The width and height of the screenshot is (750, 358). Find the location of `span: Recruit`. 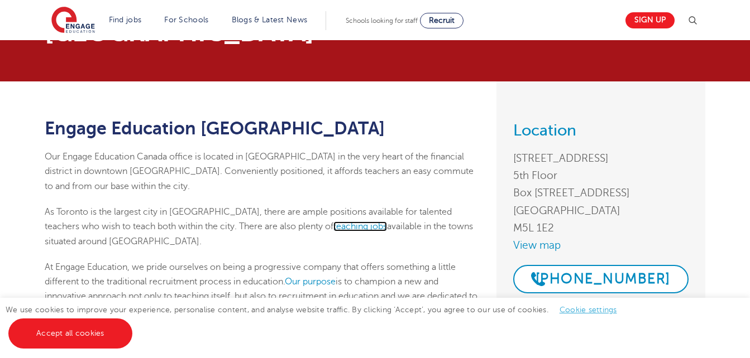

span: Recruit is located at coordinates (442, 20).